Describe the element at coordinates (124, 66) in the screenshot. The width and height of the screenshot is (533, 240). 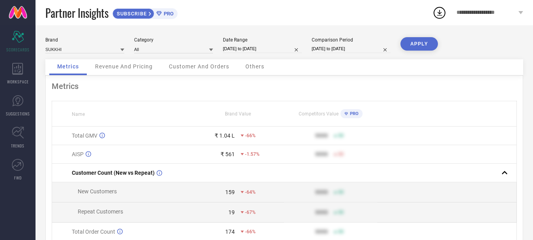
I see `span: Revenue And Pricing` at that location.